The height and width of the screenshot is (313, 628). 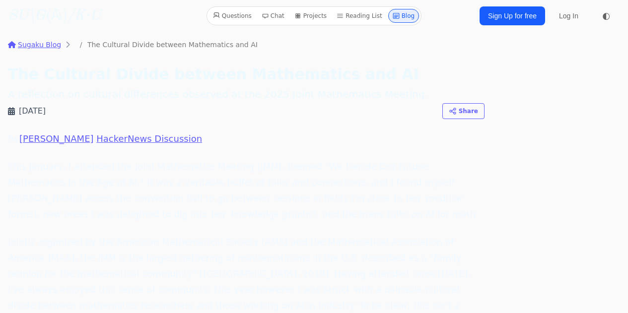 What do you see at coordinates (149, 139) in the screenshot?
I see `a: HackerNews Discussion` at bounding box center [149, 139].